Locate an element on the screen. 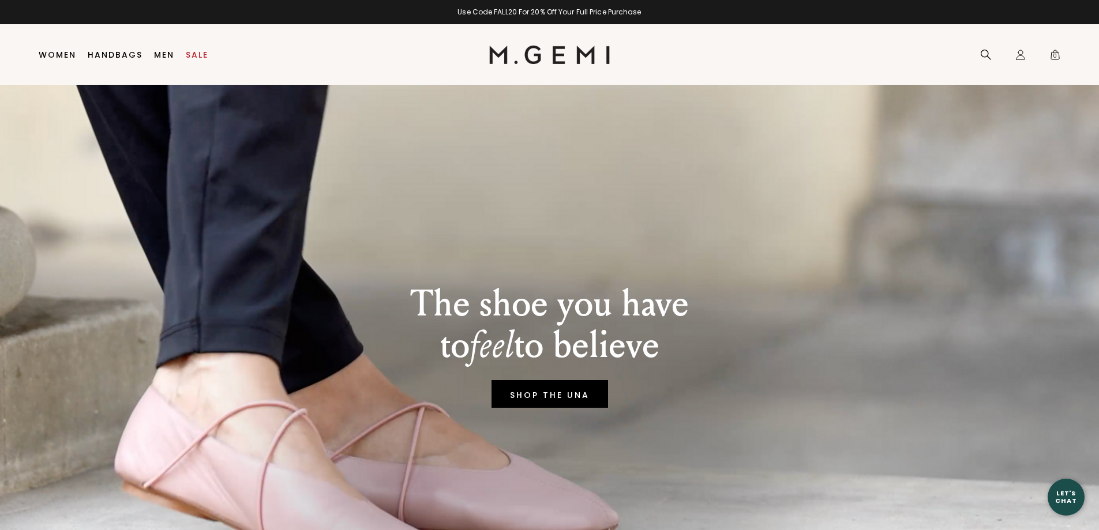  a: Handbags is located at coordinates (115, 55).